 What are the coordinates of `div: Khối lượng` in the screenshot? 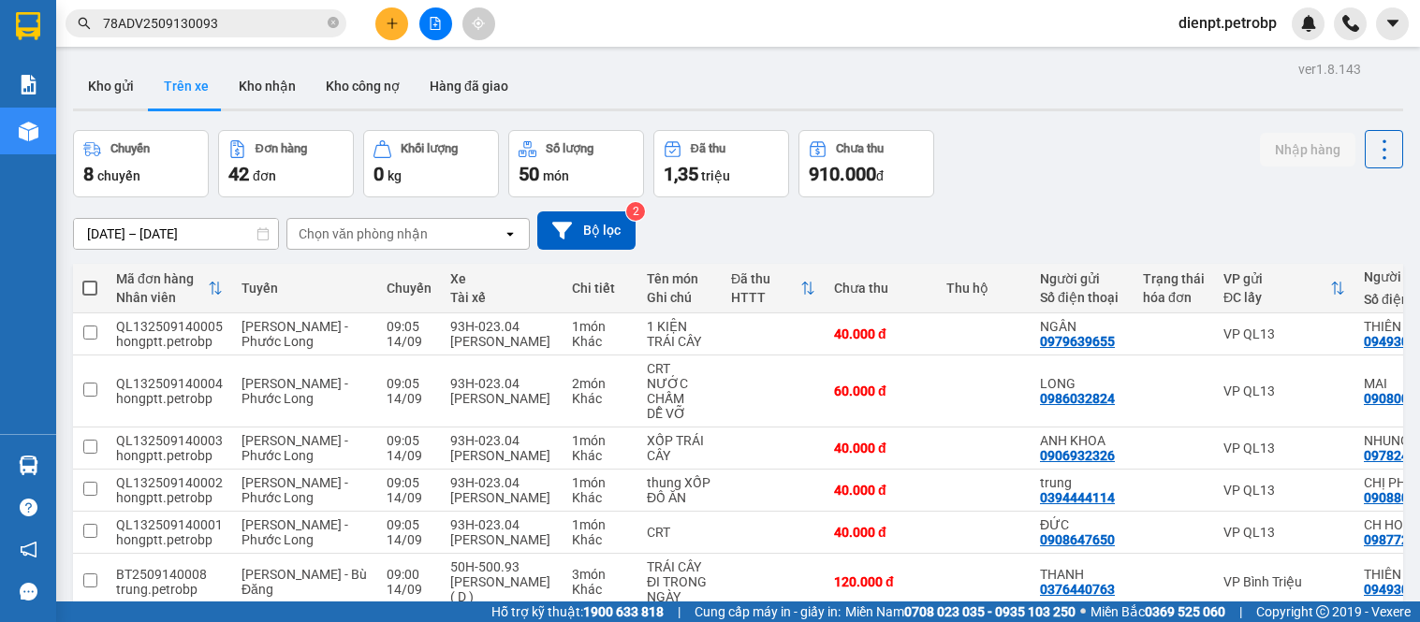 It's located at (429, 149).